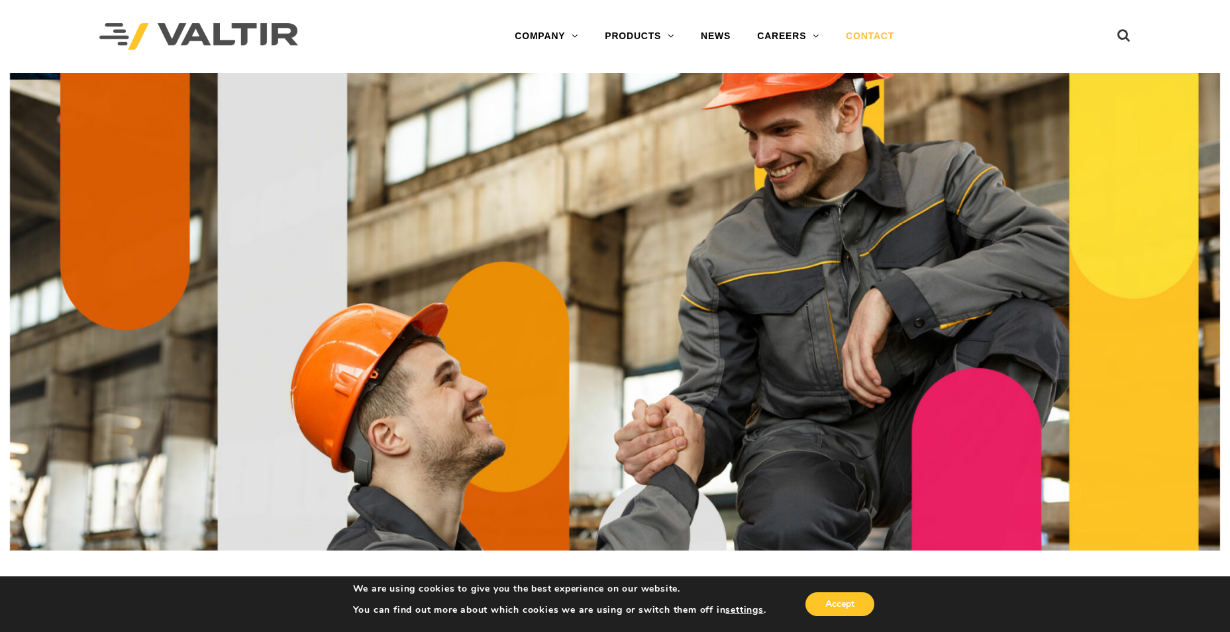 The width and height of the screenshot is (1230, 632). Describe the element at coordinates (788, 36) in the screenshot. I see `a: CAREERS` at that location.